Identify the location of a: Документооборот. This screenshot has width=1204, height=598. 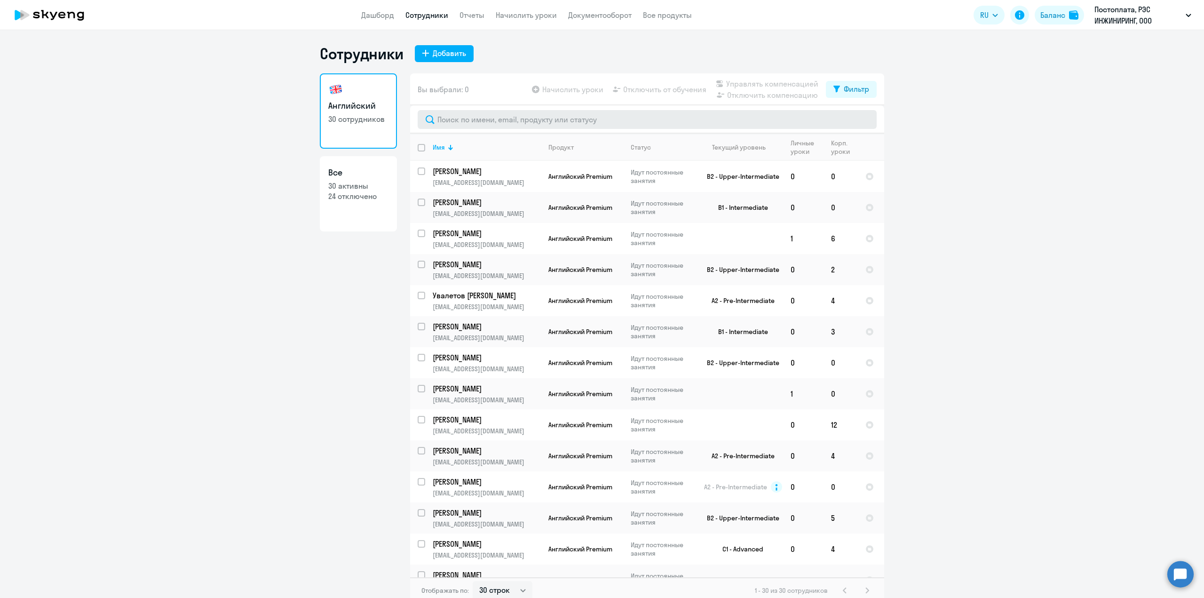
(600, 15).